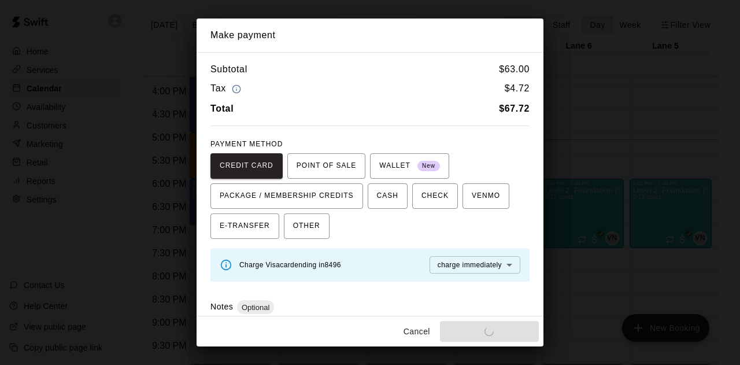 Image resolution: width=740 pixels, height=365 pixels. Describe the element at coordinates (222, 108) in the screenshot. I see `b: Total` at that location.